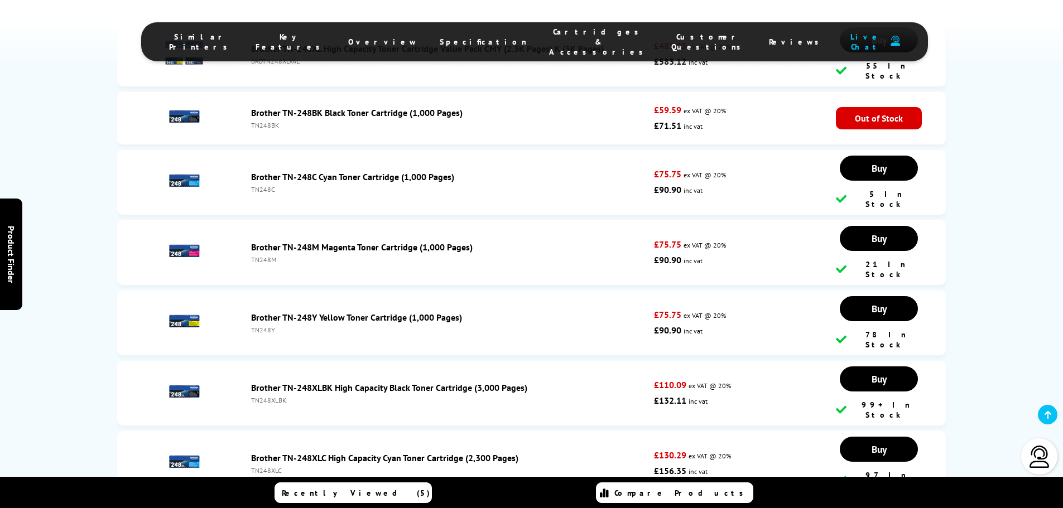 The width and height of the screenshot is (1063, 508). What do you see at coordinates (670, 455) in the screenshot?
I see `strong: £130.29` at bounding box center [670, 455].